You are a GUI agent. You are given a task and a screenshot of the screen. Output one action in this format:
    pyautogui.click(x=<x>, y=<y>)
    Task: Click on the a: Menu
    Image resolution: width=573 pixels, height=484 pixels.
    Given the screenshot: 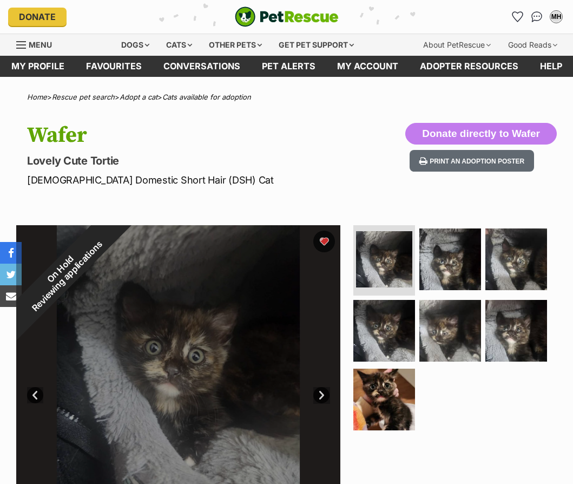 What is the action you would take?
    pyautogui.click(x=38, y=44)
    